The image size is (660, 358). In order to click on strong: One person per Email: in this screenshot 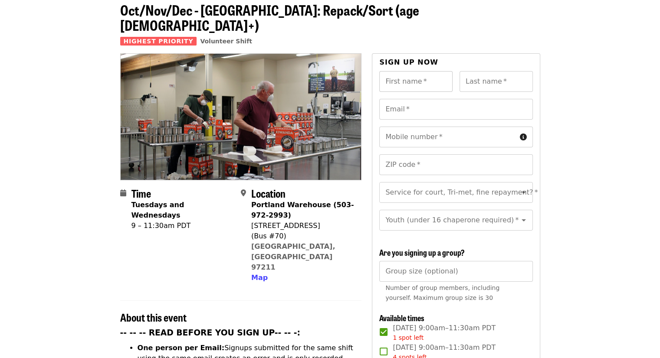, I will do `click(181, 348)`.